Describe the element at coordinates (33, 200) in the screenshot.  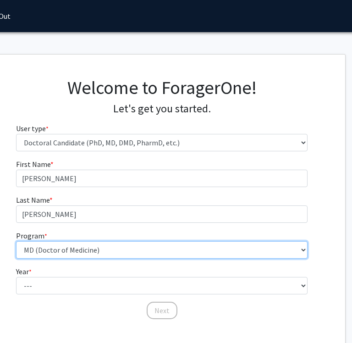
I see `span: Last Name` at that location.